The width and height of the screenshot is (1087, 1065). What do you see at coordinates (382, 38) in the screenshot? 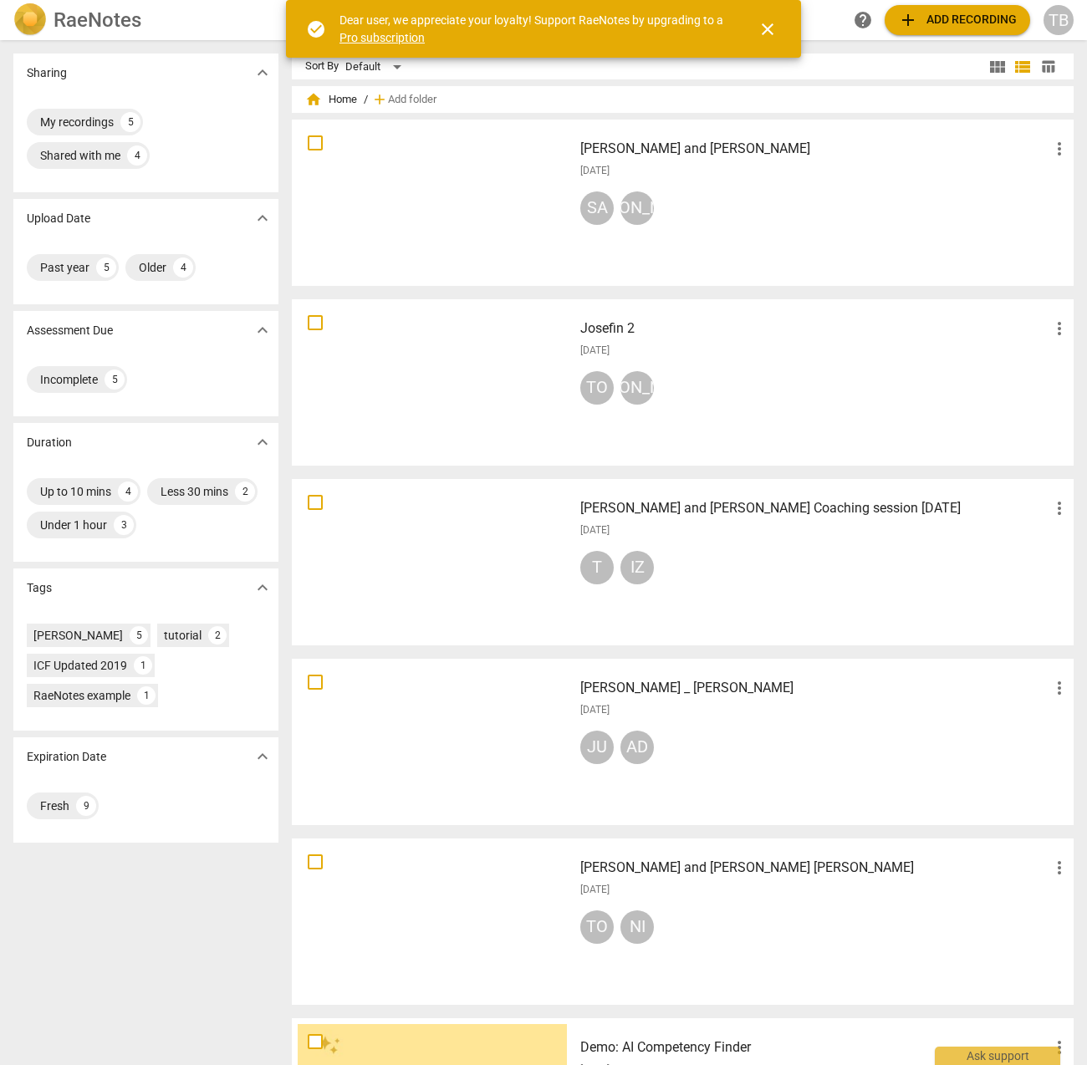
I see `a: Pro subscription` at bounding box center [382, 38].